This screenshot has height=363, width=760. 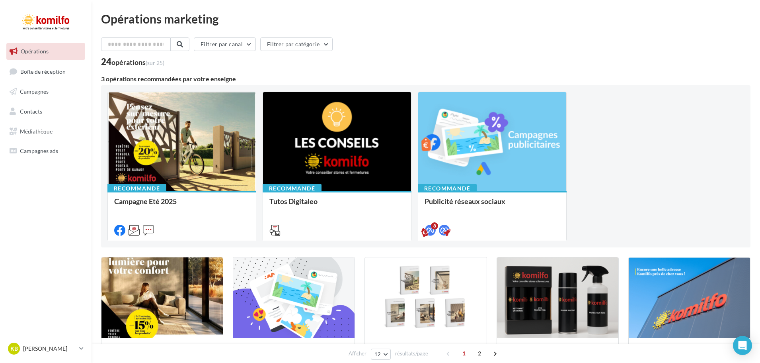 What do you see at coordinates (297, 44) in the screenshot?
I see `button: Filtrer par catégorie` at bounding box center [297, 44].